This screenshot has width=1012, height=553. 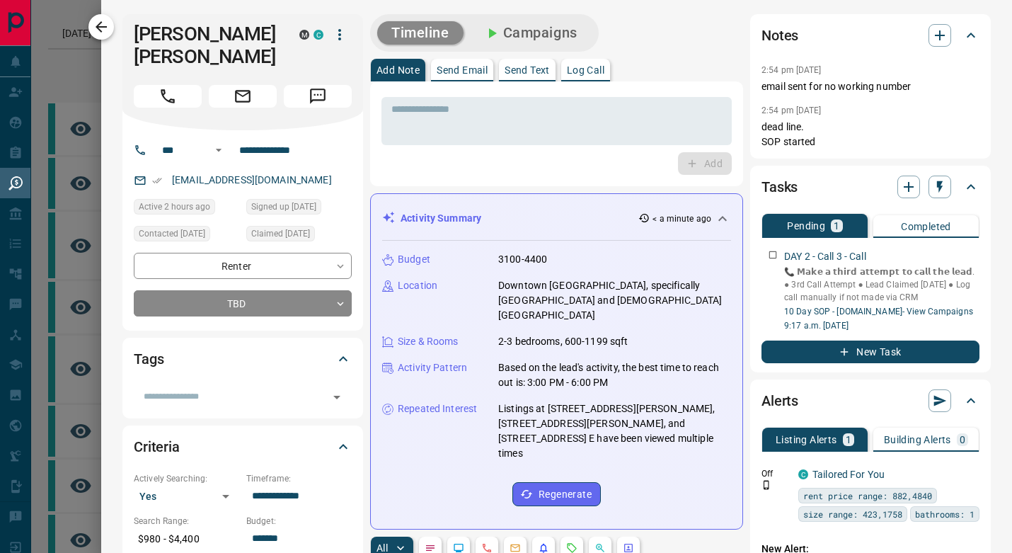 I want to click on p: Based on the lead's activity, the best time to reach out is: 3:00 PM - 6:00 PM, so click(x=614, y=375).